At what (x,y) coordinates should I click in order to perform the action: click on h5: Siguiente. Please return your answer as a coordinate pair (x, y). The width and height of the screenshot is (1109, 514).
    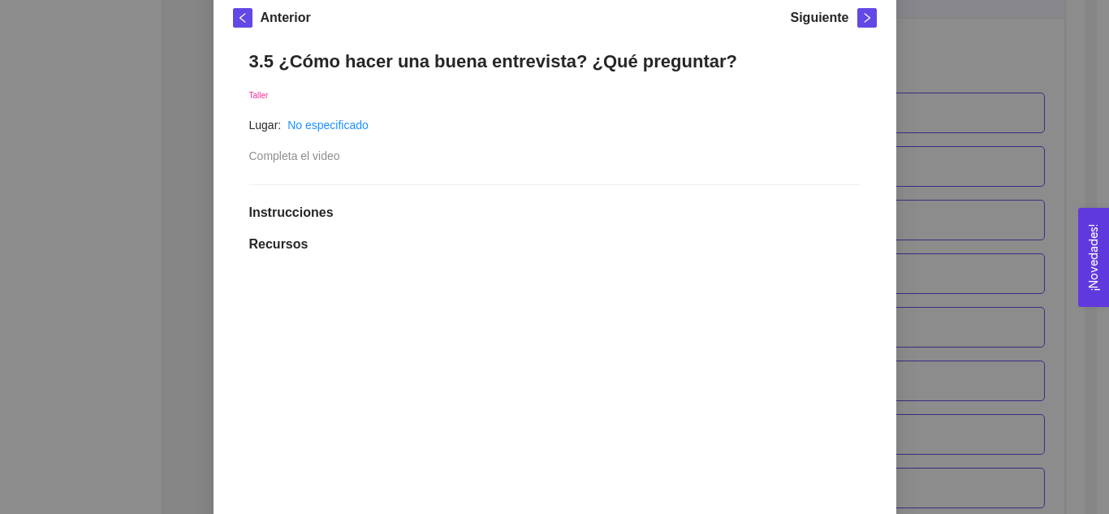
    Looking at the image, I should click on (819, 18).